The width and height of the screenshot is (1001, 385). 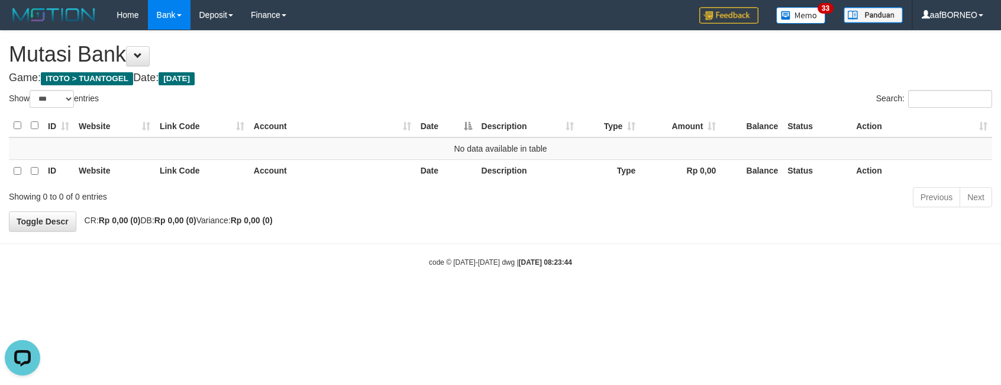 I want to click on th: Type: activate to sort column ascending, so click(x=609, y=125).